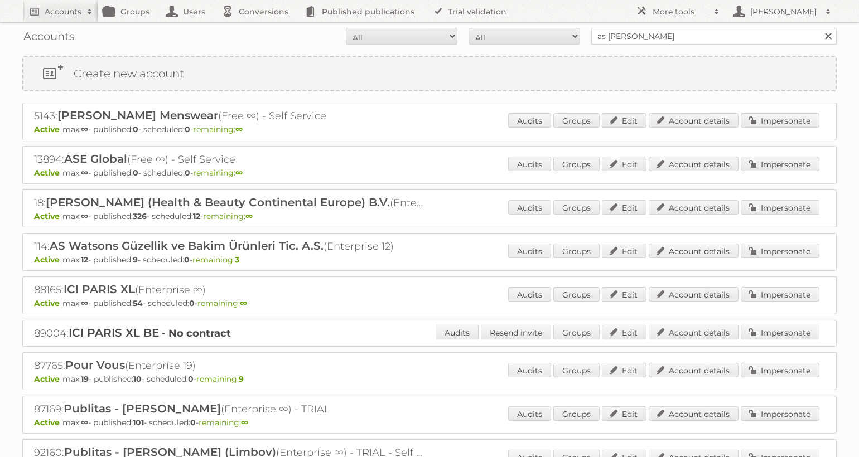 The image size is (859, 457). I want to click on h2: 88165: (Enterprise ∞), so click(229, 290).